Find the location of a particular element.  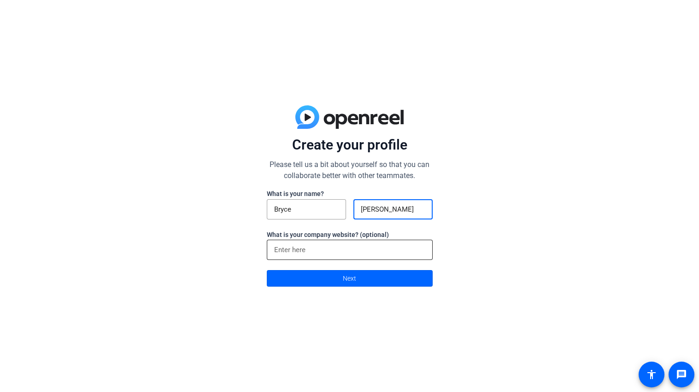

span: Next is located at coordinates (349, 279).